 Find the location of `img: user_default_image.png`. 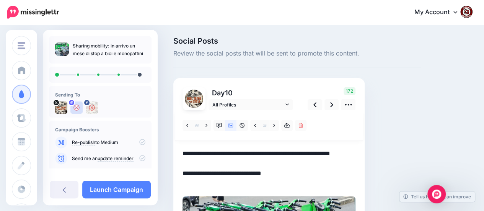

img: user_default_image.png is located at coordinates (77, 108).